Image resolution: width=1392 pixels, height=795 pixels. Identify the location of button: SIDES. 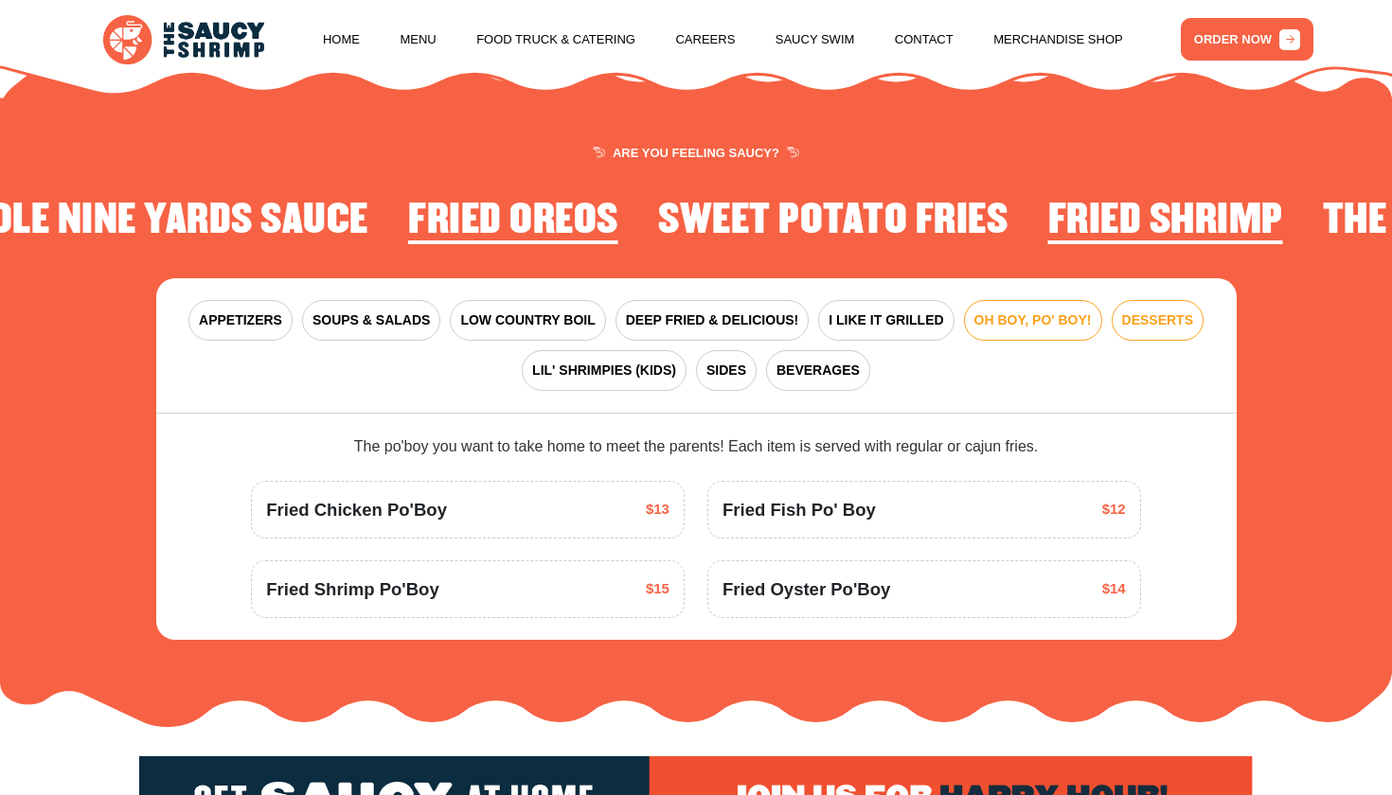
(726, 370).